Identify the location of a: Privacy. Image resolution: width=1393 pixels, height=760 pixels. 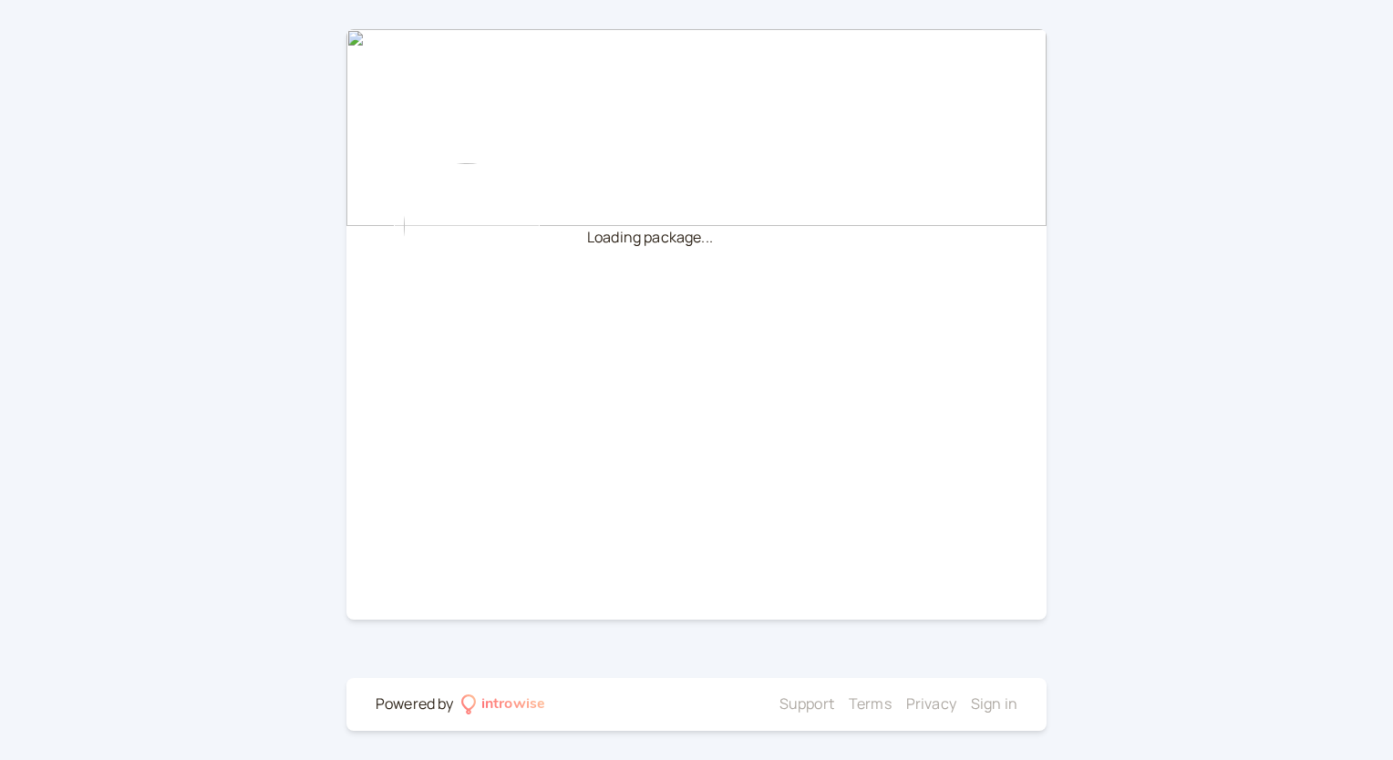
(931, 704).